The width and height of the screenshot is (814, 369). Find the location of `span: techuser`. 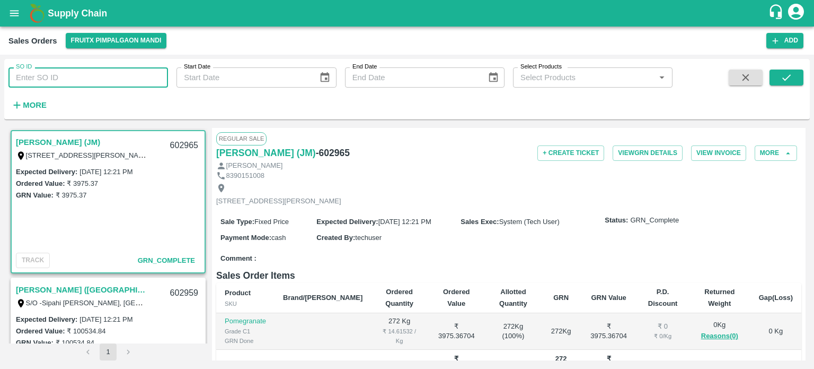

span: techuser is located at coordinates (369, 237).